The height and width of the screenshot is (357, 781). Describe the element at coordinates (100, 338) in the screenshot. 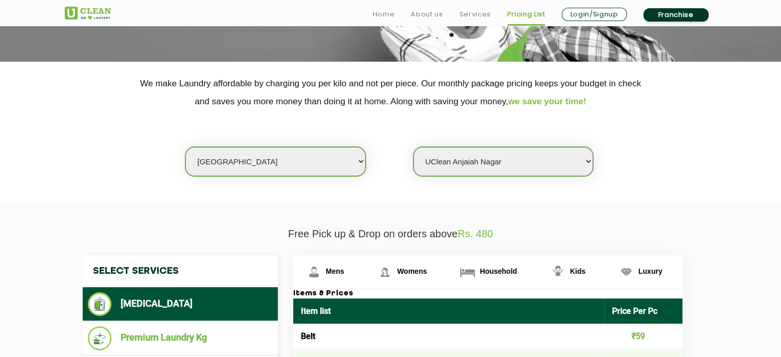

I see `img: Premium Laundry Kg` at that location.